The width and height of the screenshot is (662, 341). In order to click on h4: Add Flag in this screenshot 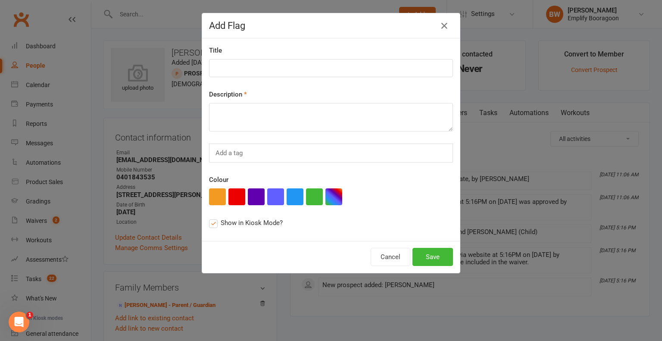, I will do `click(331, 25)`.